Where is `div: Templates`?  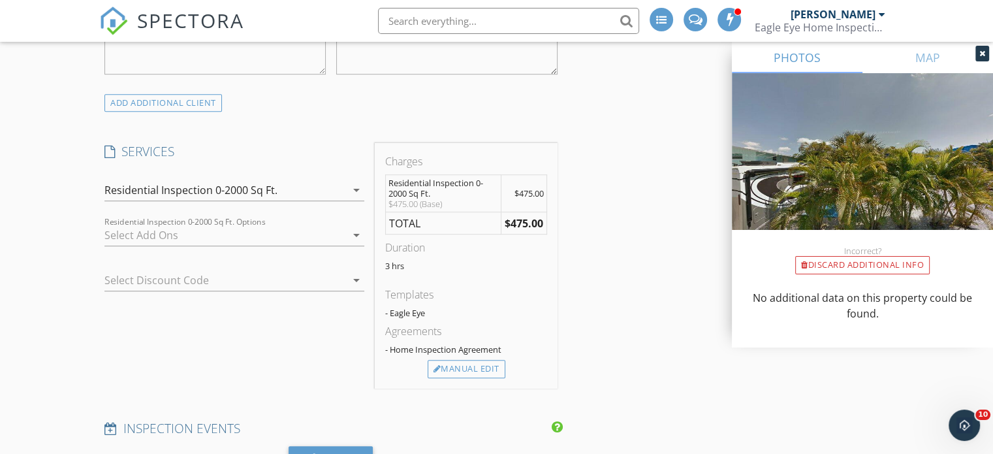
div: Templates is located at coordinates (466, 294).